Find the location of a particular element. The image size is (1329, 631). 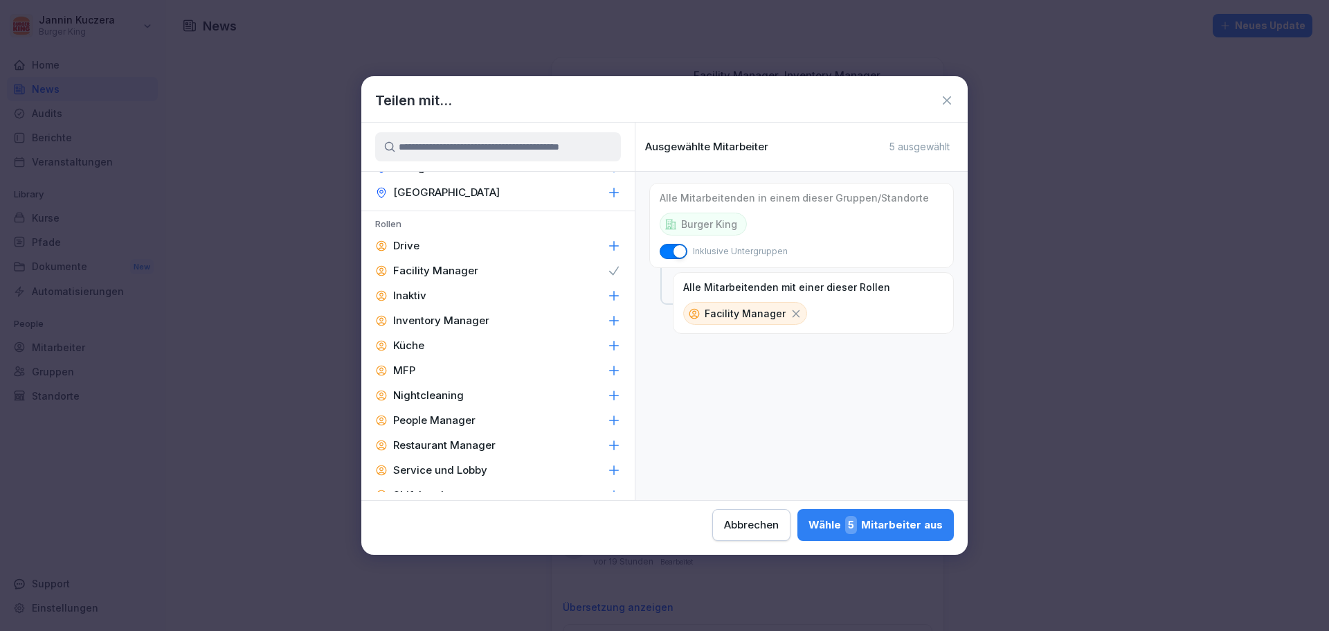

p: Service und Lobby is located at coordinates (440, 470).